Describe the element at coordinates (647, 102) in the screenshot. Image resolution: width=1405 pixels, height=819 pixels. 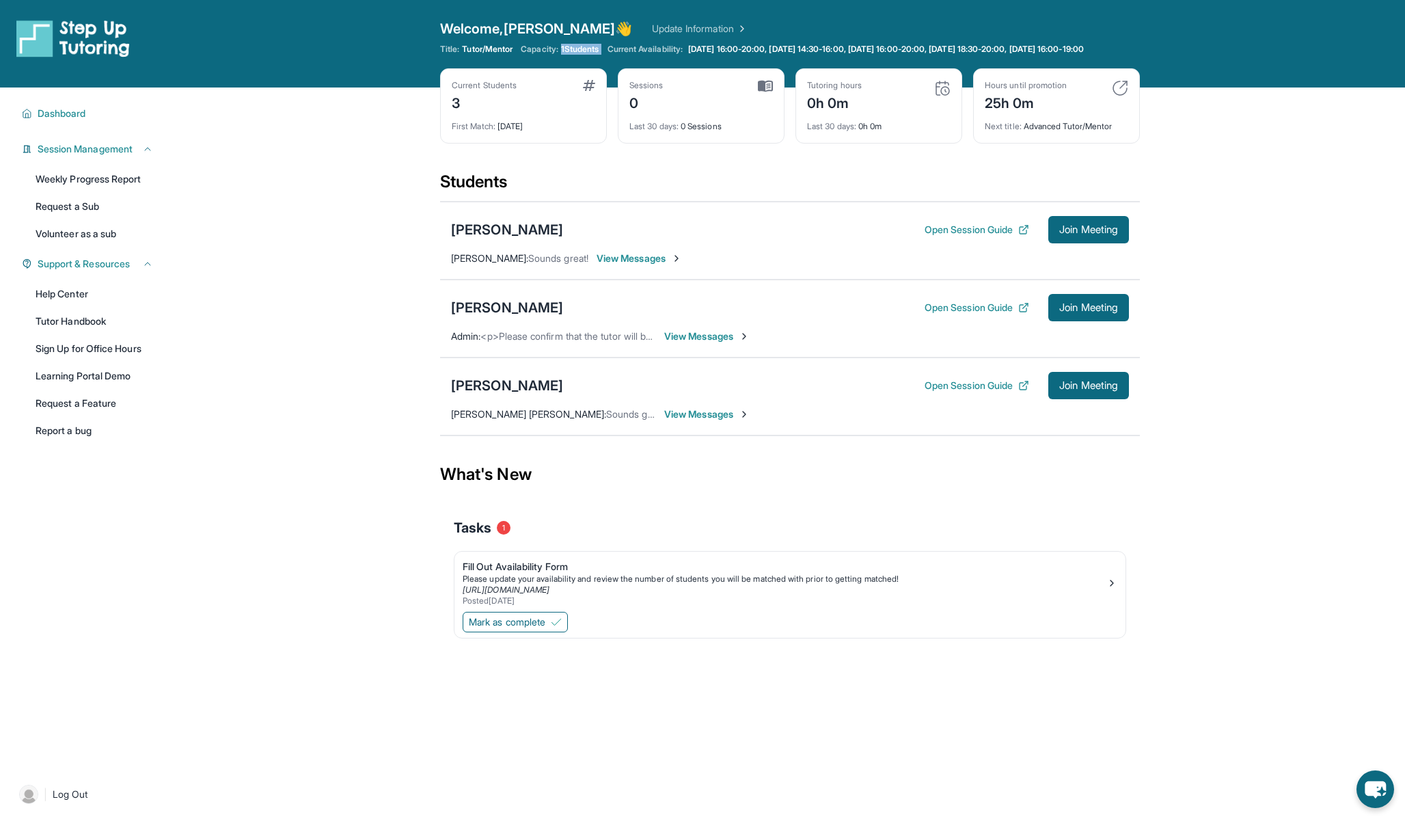
I see `div: 0` at that location.